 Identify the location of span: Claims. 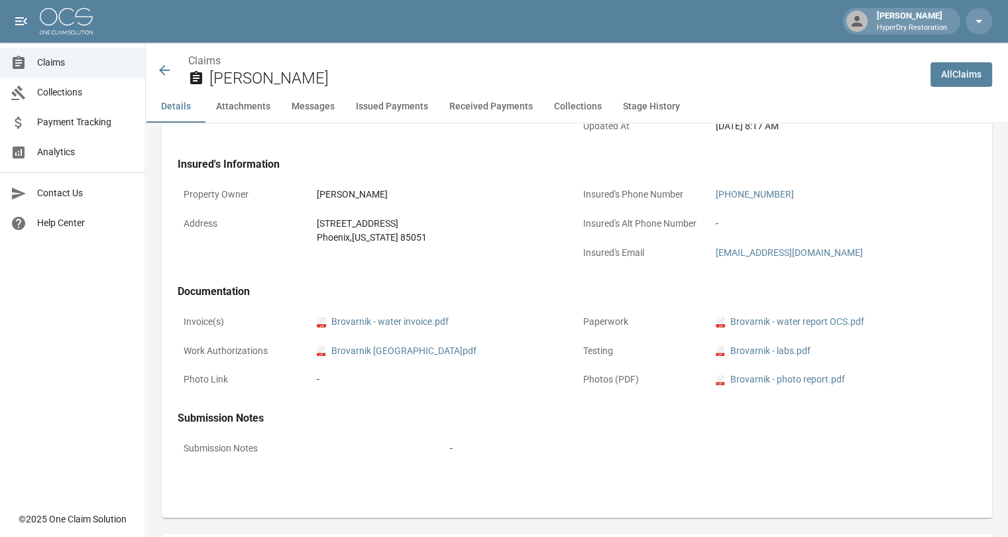
(85, 62).